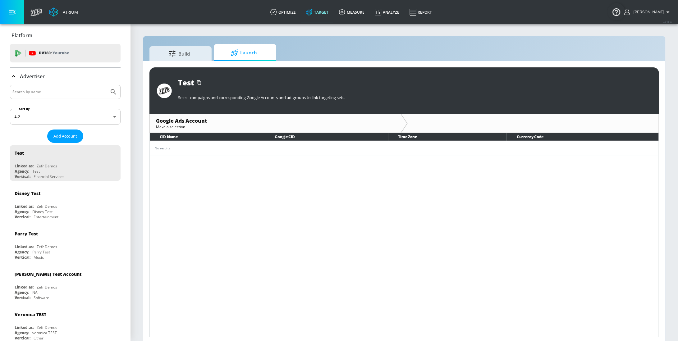 This screenshot has width=678, height=341. What do you see at coordinates (65, 203) in the screenshot?
I see `div: Disney TestLinked as:Zefr DemosAgency:Disney TestVertical:Entertainment` at bounding box center [65, 203].